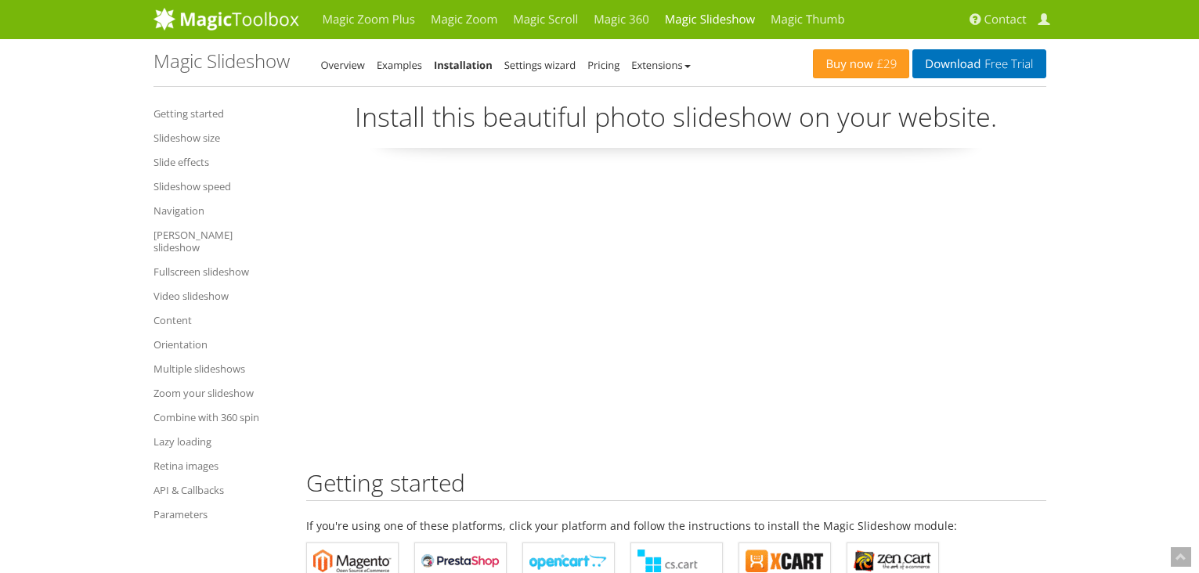  I want to click on a: Navigation, so click(218, 211).